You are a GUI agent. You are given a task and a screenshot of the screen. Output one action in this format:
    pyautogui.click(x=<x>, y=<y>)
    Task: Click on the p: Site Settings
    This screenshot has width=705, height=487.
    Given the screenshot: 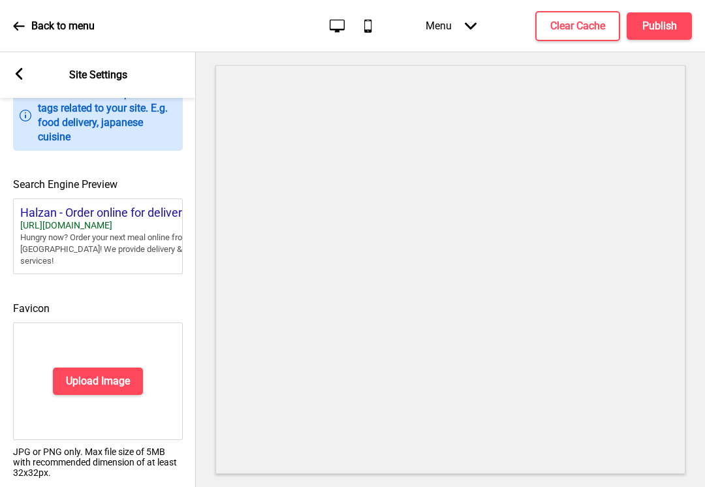 What is the action you would take?
    pyautogui.click(x=98, y=75)
    